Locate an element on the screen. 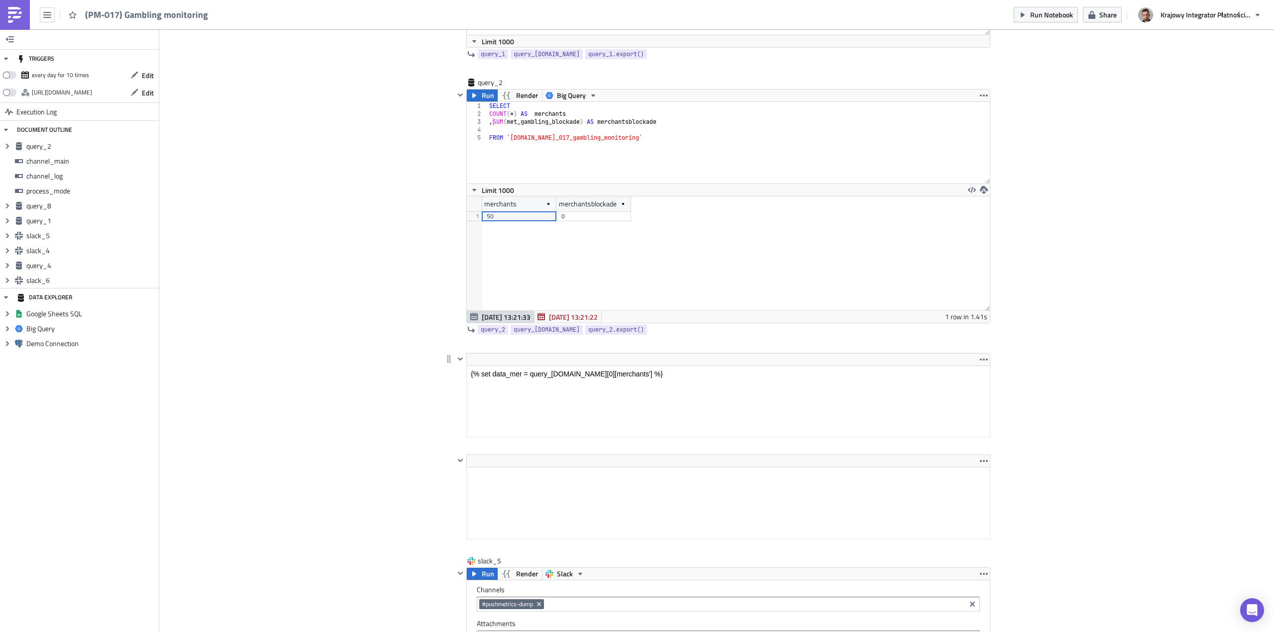  span: process_mode is located at coordinates (91, 191).